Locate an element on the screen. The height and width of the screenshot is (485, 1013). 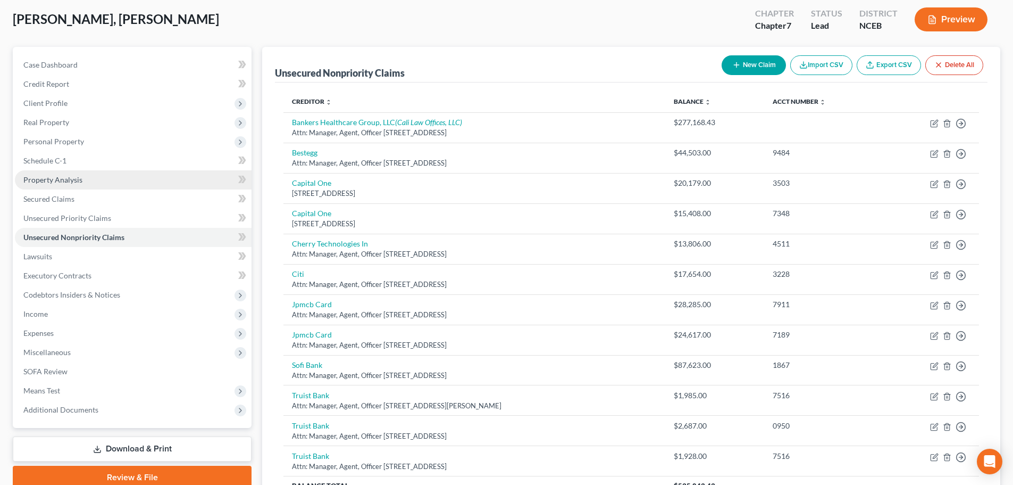
span: Real Property is located at coordinates (46, 122).